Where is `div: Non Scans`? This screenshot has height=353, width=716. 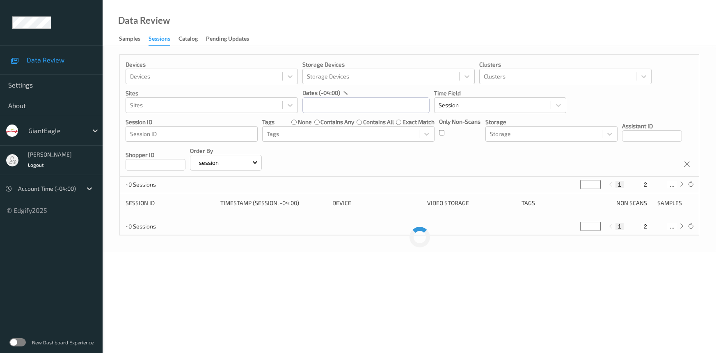 div: Non Scans is located at coordinates (634, 203).